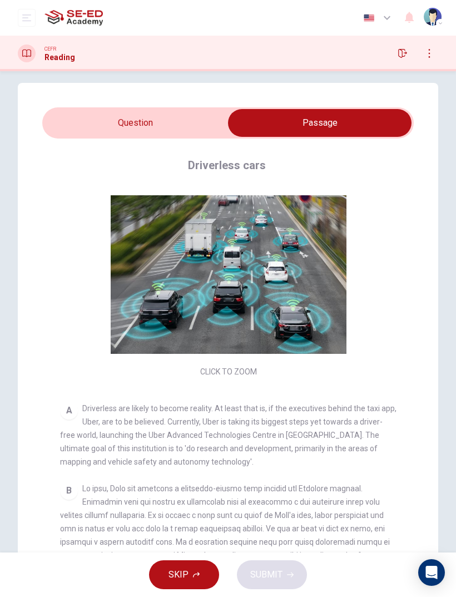 The height and width of the screenshot is (597, 456). What do you see at coordinates (73, 18) in the screenshot?
I see `a: SE-ED Academy logo` at bounding box center [73, 18].